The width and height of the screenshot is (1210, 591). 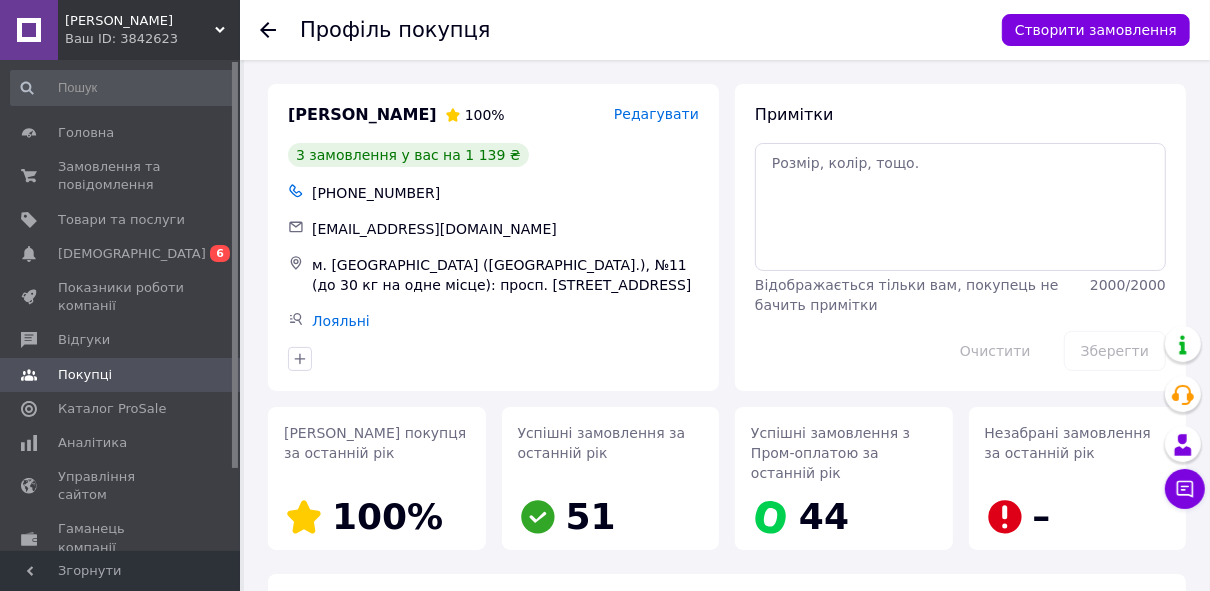 I want to click on span: RAZBORKA VAZ, so click(x=140, y=21).